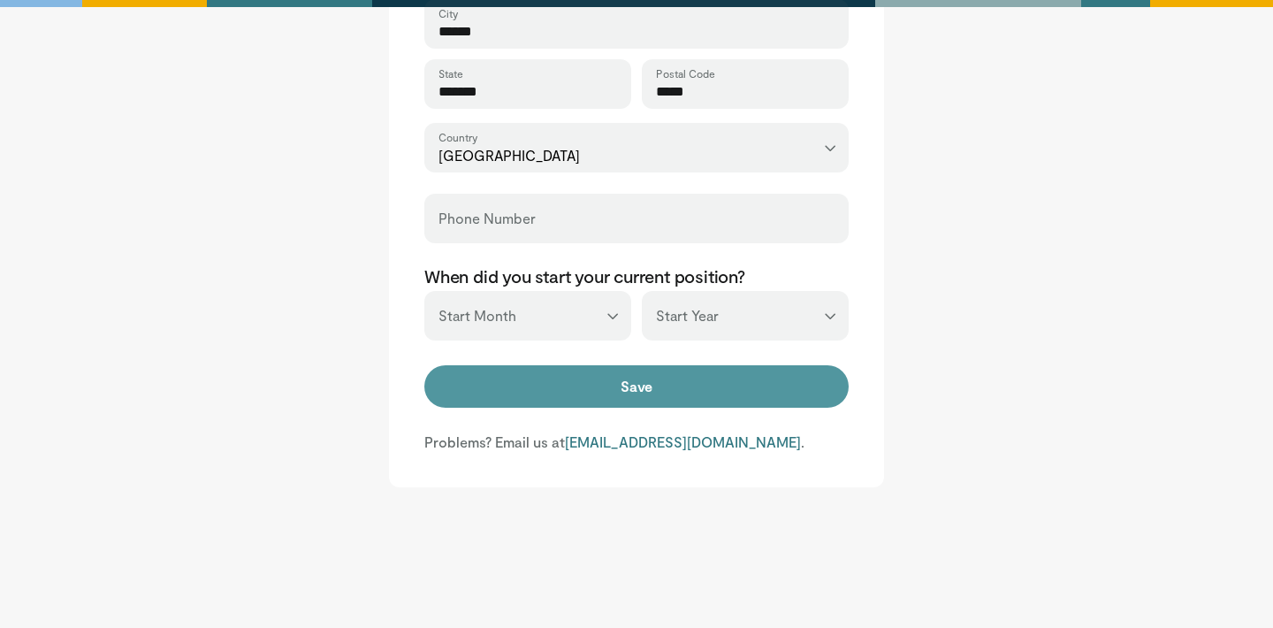  Describe the element at coordinates (487, 218) in the screenshot. I see `label: Phone Number` at that location.